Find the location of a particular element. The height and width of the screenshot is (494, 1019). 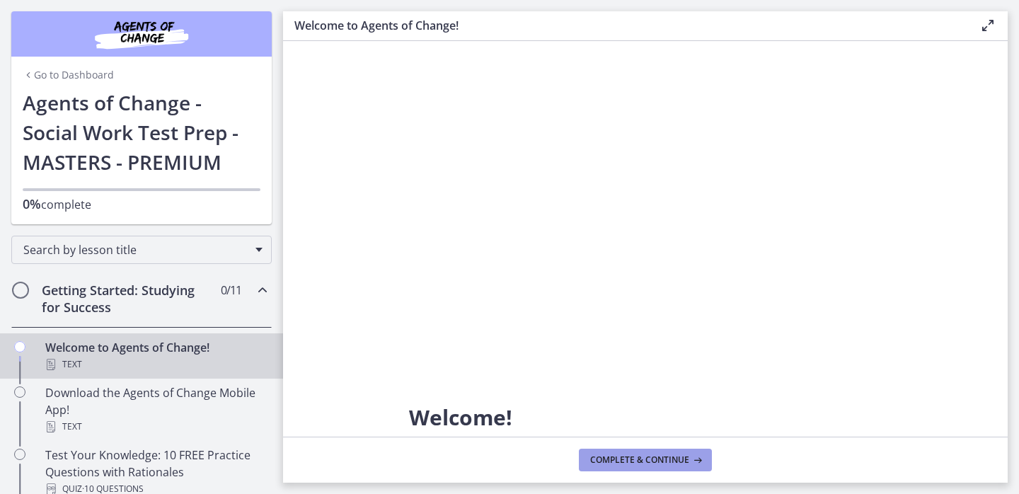

p: complete is located at coordinates (141, 204).